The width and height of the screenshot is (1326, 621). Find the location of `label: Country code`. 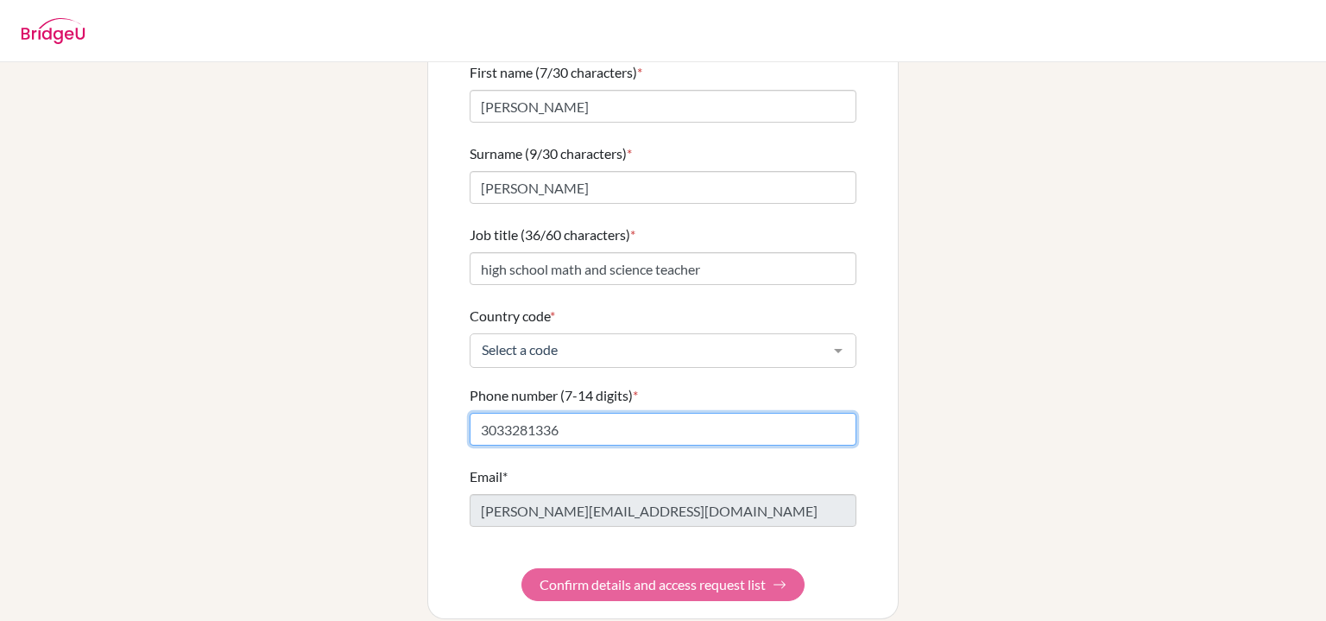

label: Country code is located at coordinates (512, 316).